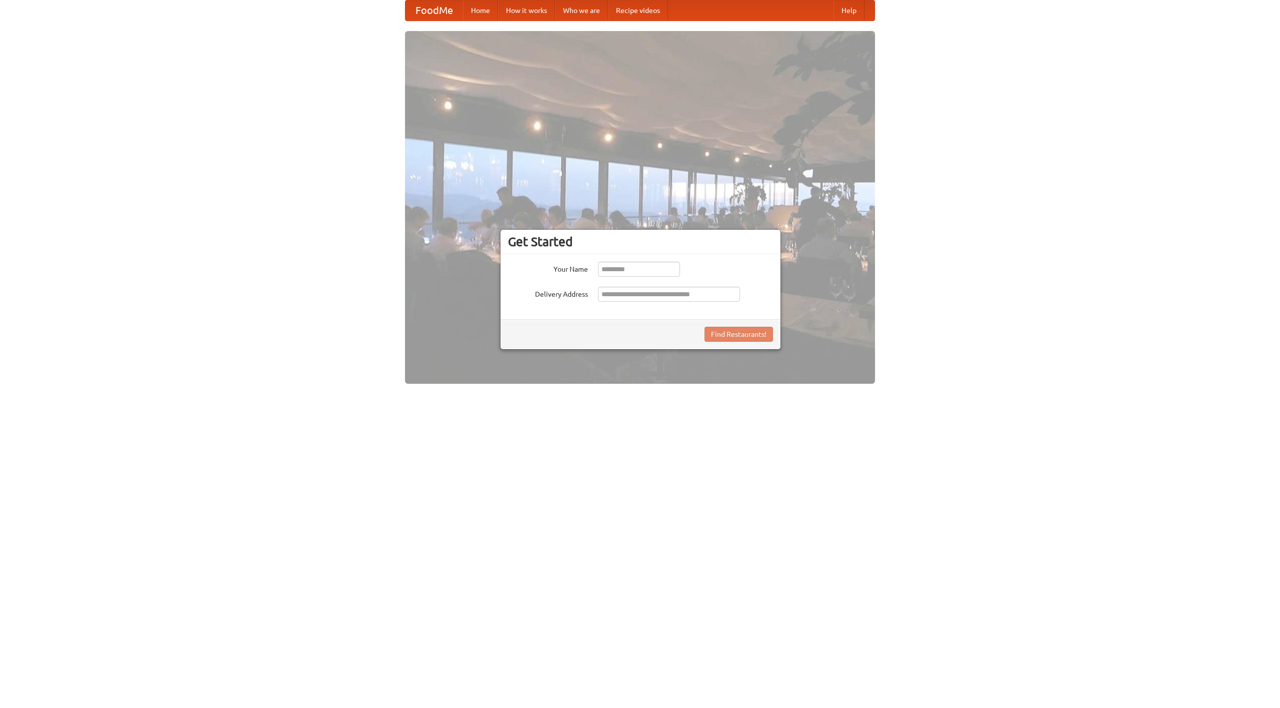 Image resolution: width=1280 pixels, height=708 pixels. I want to click on a: Recipe videos, so click(638, 11).